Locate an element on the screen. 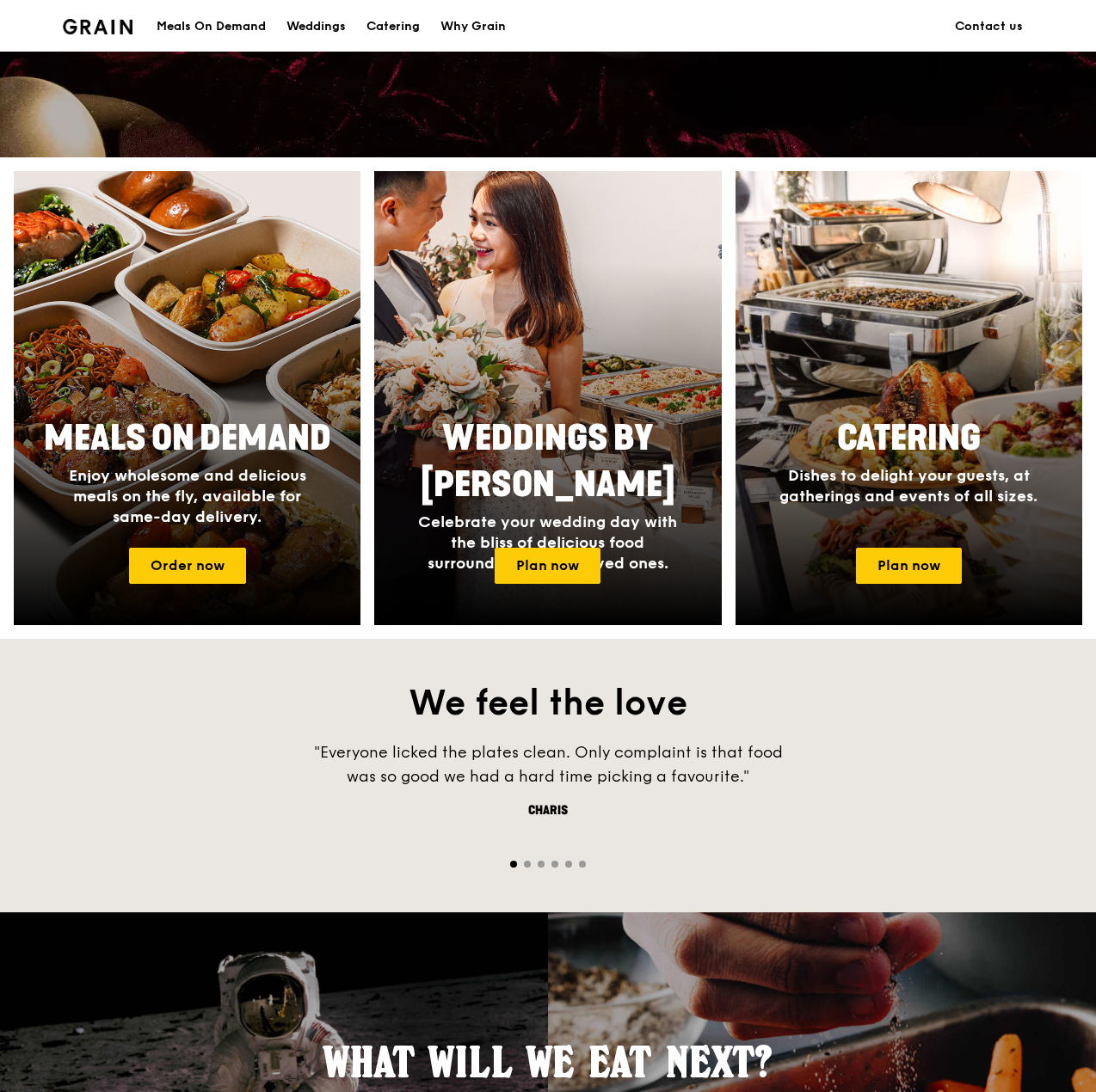  img: Grain is located at coordinates (97, 27).